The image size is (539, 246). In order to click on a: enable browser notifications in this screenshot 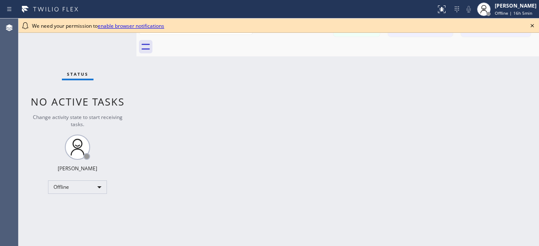, I will do `click(131, 26)`.